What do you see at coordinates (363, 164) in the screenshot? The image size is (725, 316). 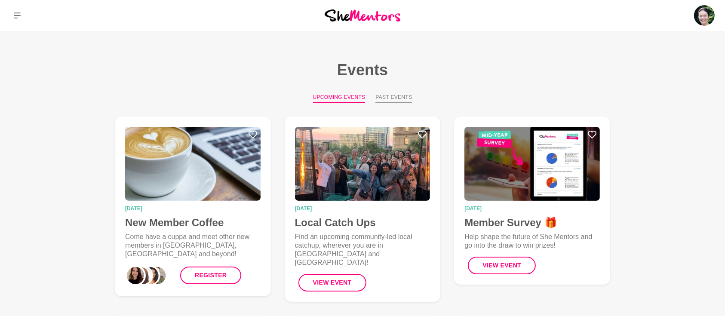 I see `img: Local Catch Ups` at bounding box center [363, 164].